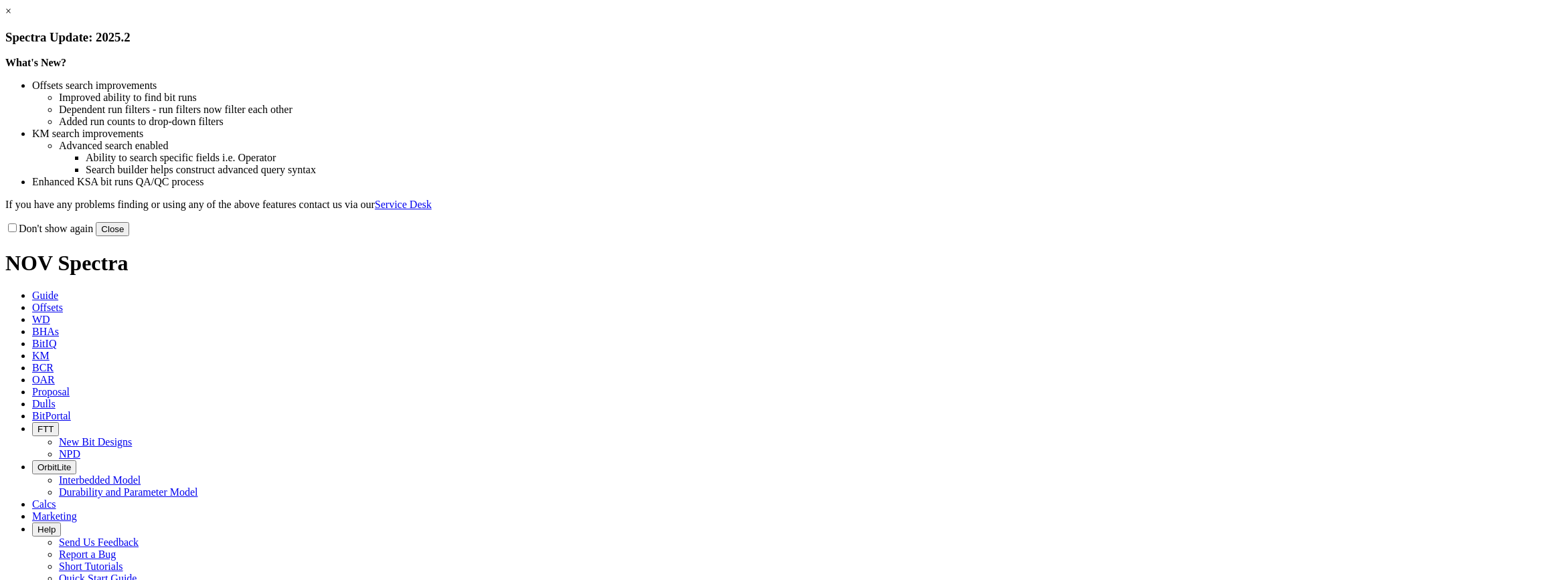 Image resolution: width=1553 pixels, height=580 pixels. What do you see at coordinates (54, 467) in the screenshot?
I see `span: OrbitLite` at bounding box center [54, 467].